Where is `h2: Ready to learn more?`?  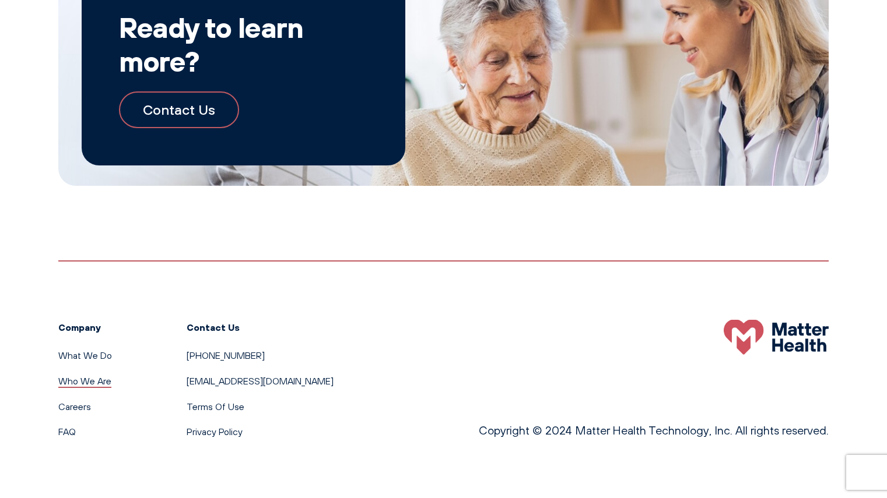 h2: Ready to learn more? is located at coordinates (243, 44).